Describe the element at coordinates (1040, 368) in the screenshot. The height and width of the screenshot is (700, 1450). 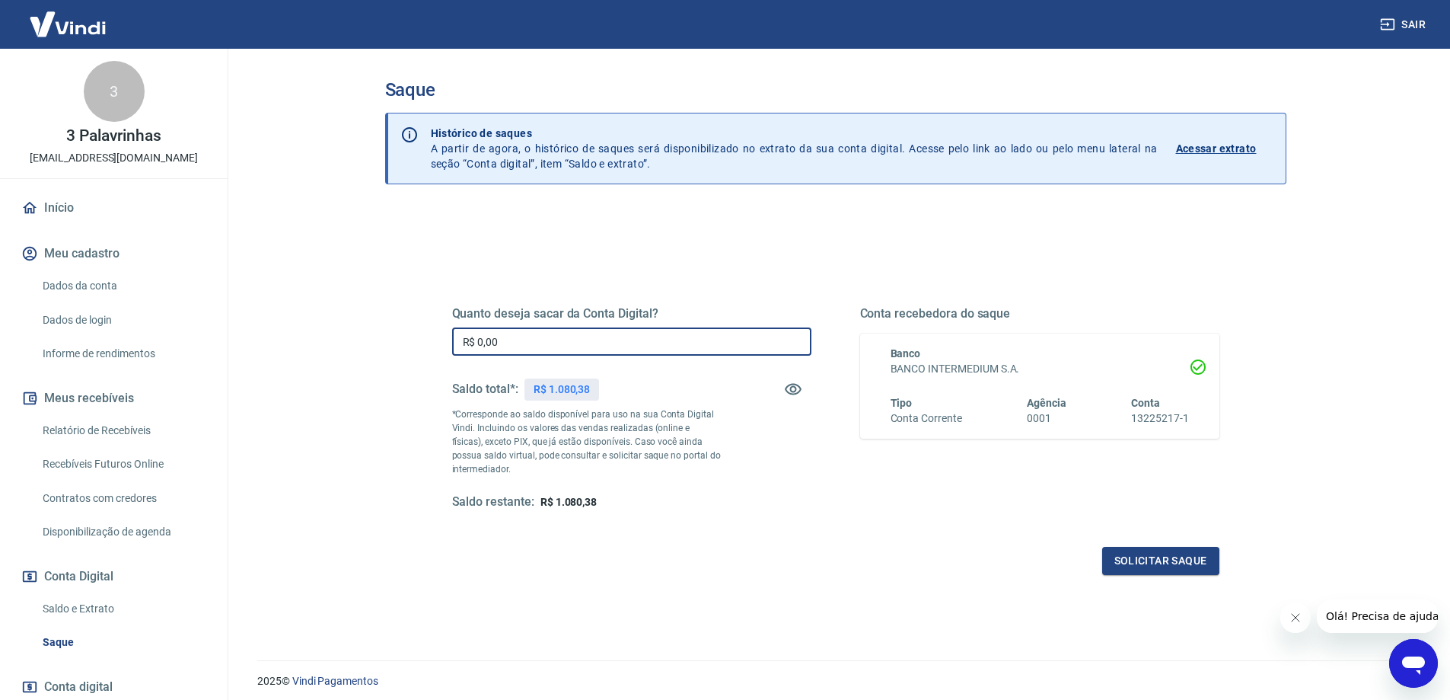
I see `h6: BANCO INTERMEDIUM S.A.` at that location.